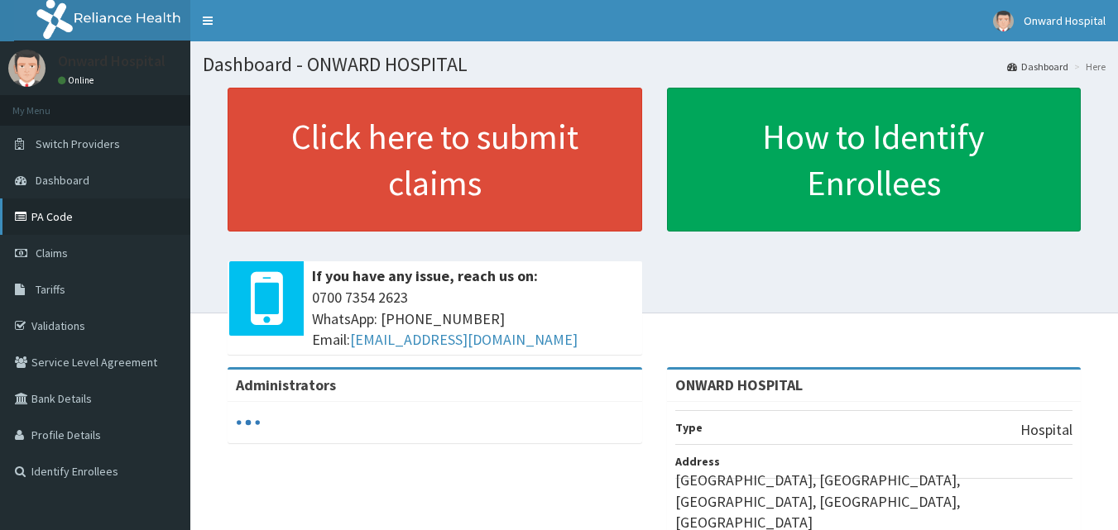 This screenshot has height=530, width=1118. Describe the element at coordinates (248, 423) in the screenshot. I see `svg: audio-loading` at that location.